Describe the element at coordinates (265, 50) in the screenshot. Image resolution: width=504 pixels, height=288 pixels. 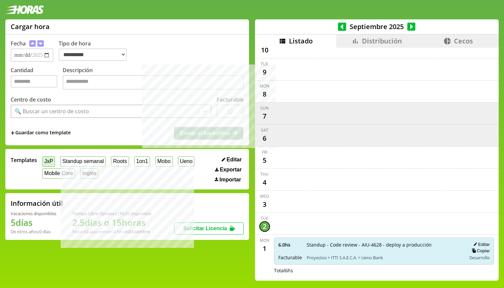
I see `div: 10` at that location.